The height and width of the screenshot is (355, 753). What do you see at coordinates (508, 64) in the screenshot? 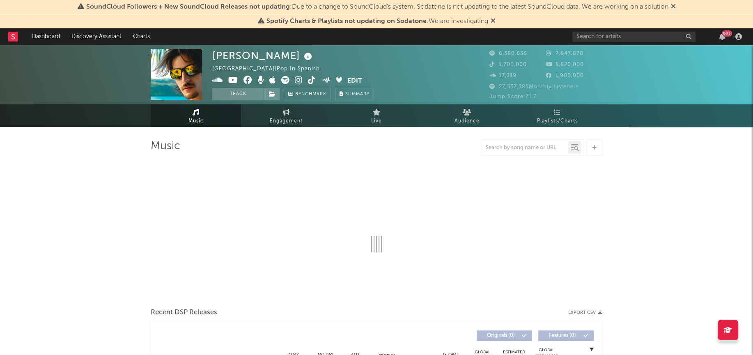
I see `span: 1,700,000` at bounding box center [508, 64].